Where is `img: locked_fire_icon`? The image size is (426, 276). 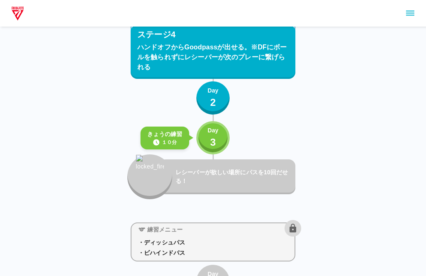
img: locked_fire_icon is located at coordinates (150, 172).